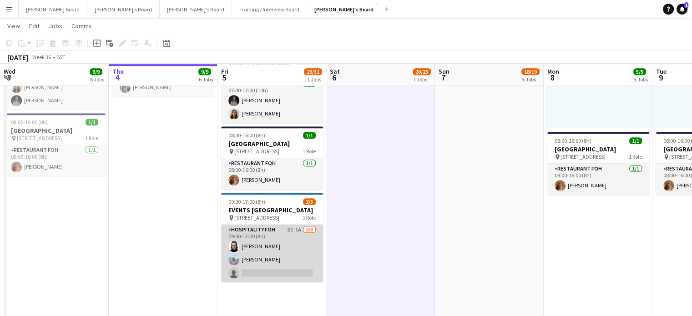 This screenshot has width=692, height=316. I want to click on div: BST, so click(61, 57).